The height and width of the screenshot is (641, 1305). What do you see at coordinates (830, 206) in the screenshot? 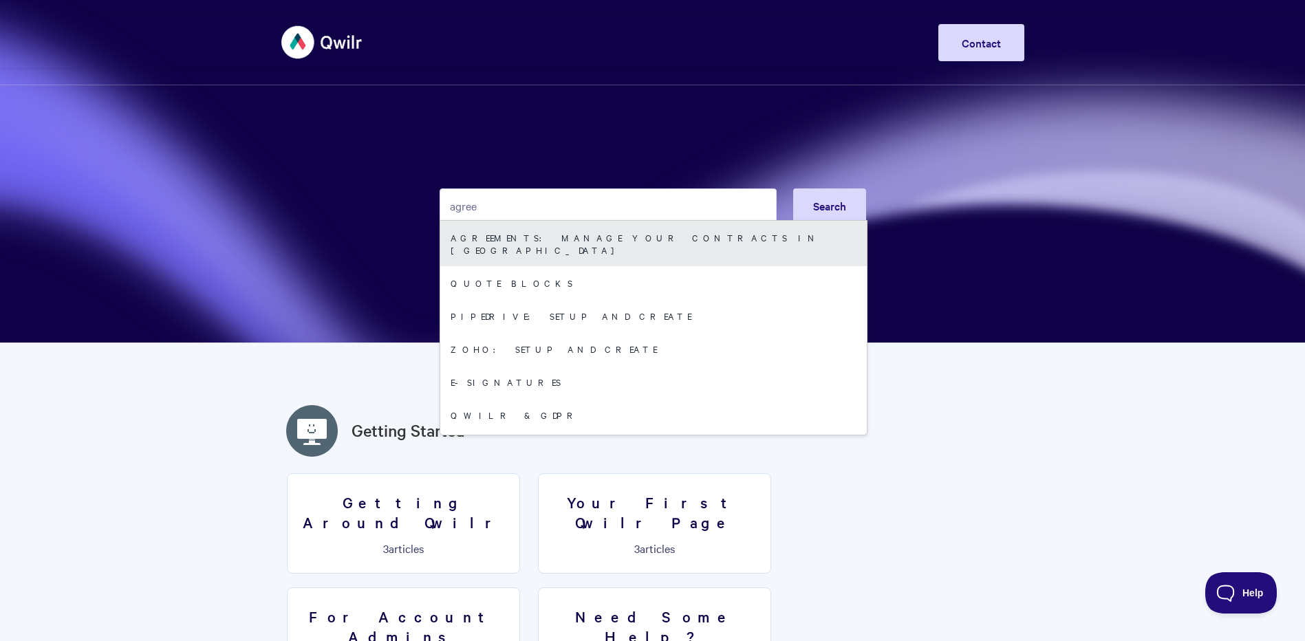
I see `button: Search` at bounding box center [830, 206].